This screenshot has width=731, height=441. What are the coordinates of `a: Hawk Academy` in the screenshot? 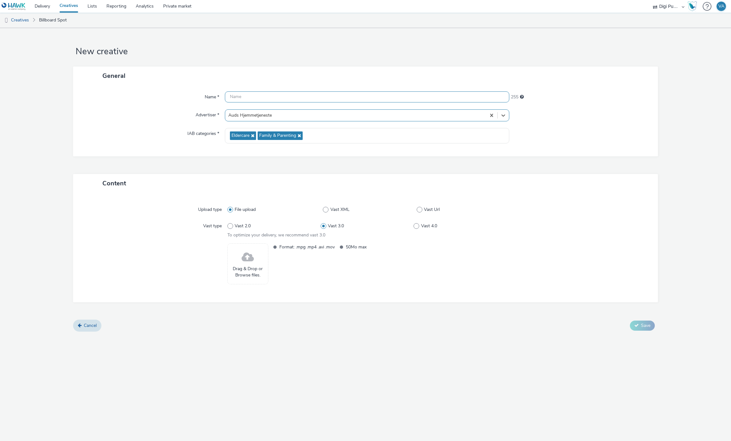 It's located at (694, 6).